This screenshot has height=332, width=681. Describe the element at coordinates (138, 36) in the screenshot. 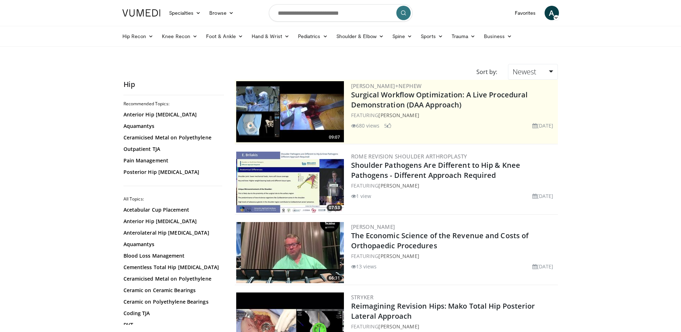

I see `a: Hip Recon` at that location.